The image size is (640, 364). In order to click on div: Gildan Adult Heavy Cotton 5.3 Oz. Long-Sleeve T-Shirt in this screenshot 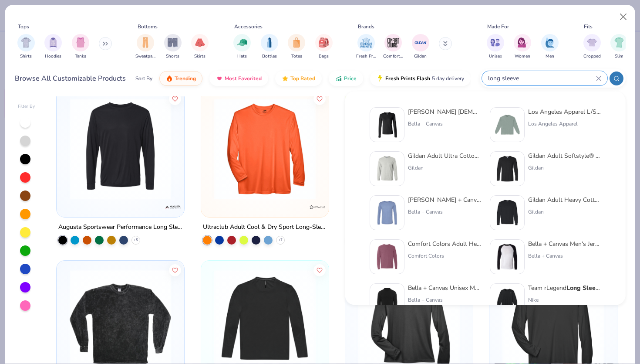, I will do `click(565, 199)`.